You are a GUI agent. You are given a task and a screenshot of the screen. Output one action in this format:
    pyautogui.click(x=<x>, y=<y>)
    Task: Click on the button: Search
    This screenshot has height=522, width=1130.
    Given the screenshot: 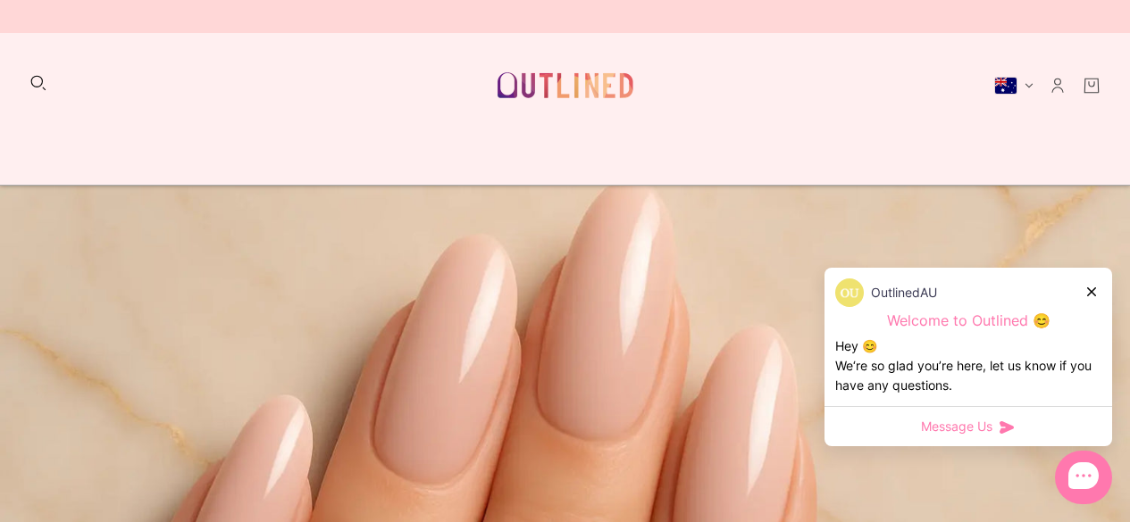 What is the action you would take?
    pyautogui.click(x=38, y=83)
    